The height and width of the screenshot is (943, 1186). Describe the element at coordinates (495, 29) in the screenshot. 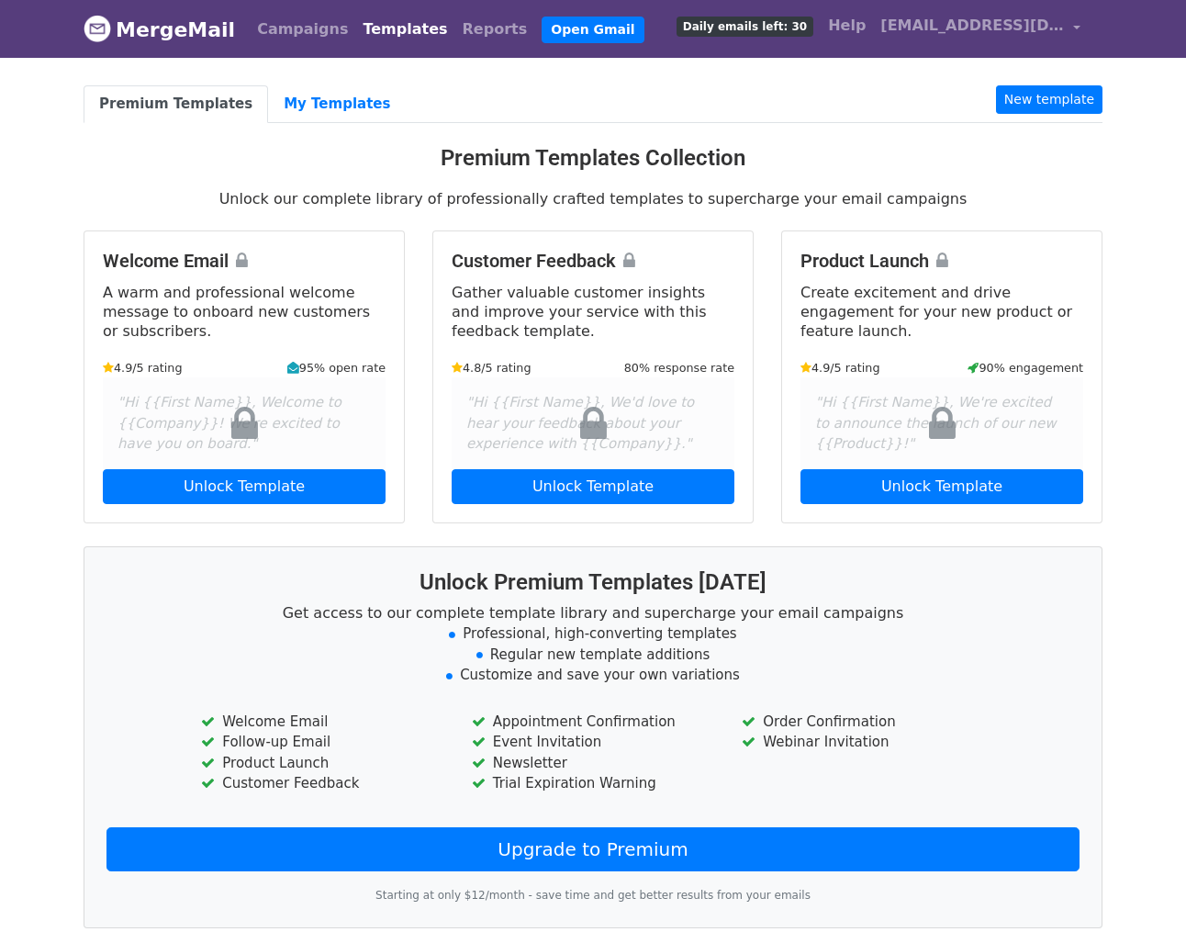

I see `a: Reports` at that location.